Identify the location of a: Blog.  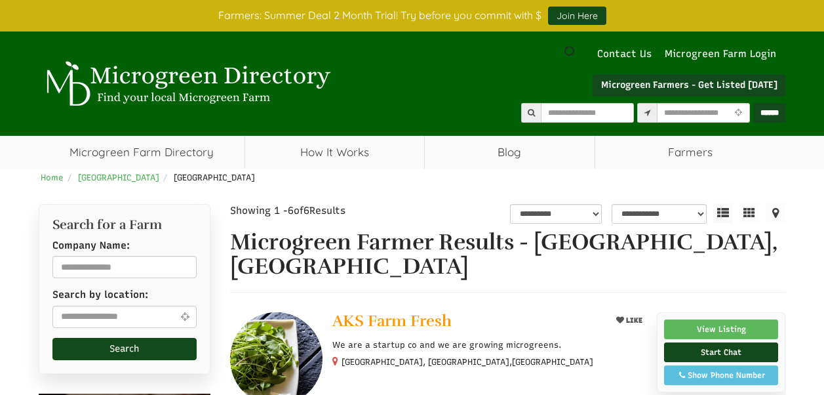
(509, 152).